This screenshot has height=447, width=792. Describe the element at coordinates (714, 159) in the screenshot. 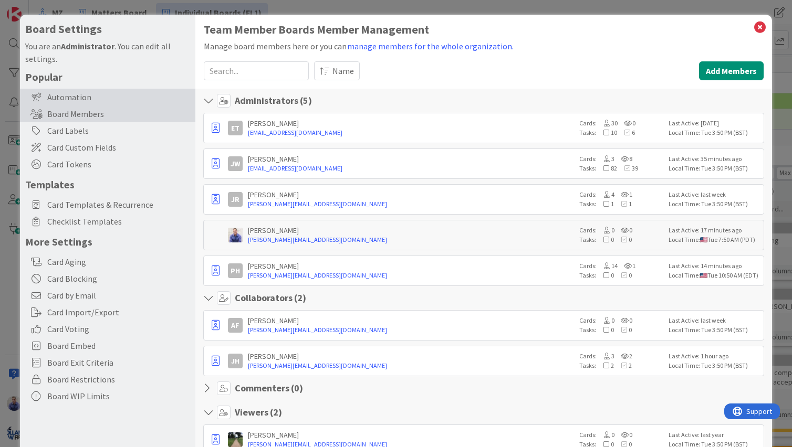

I see `div: Last Active: 35 minutes ago` at that location.